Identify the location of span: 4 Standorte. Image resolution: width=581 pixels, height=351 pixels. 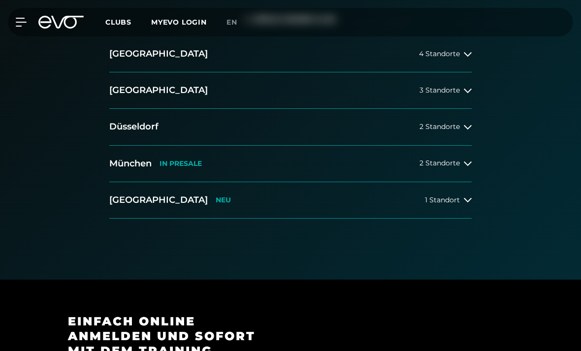
(439, 54).